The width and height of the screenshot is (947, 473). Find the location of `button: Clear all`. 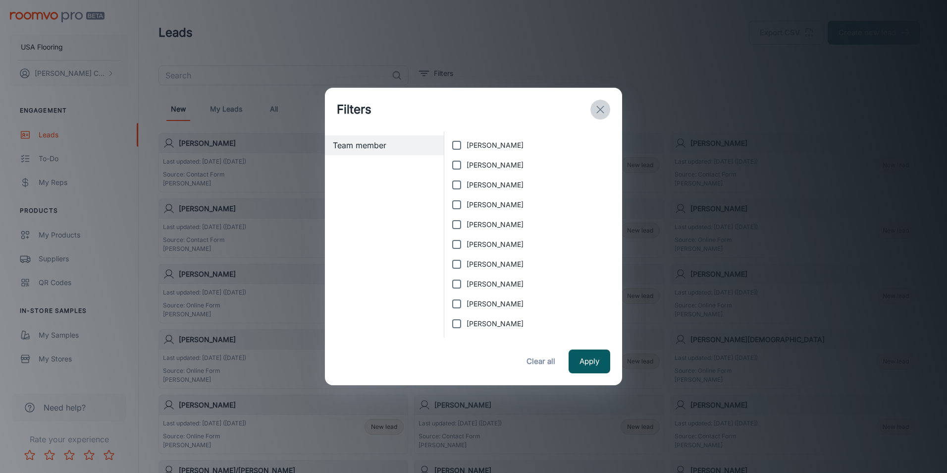

button: Clear all is located at coordinates (541, 361).